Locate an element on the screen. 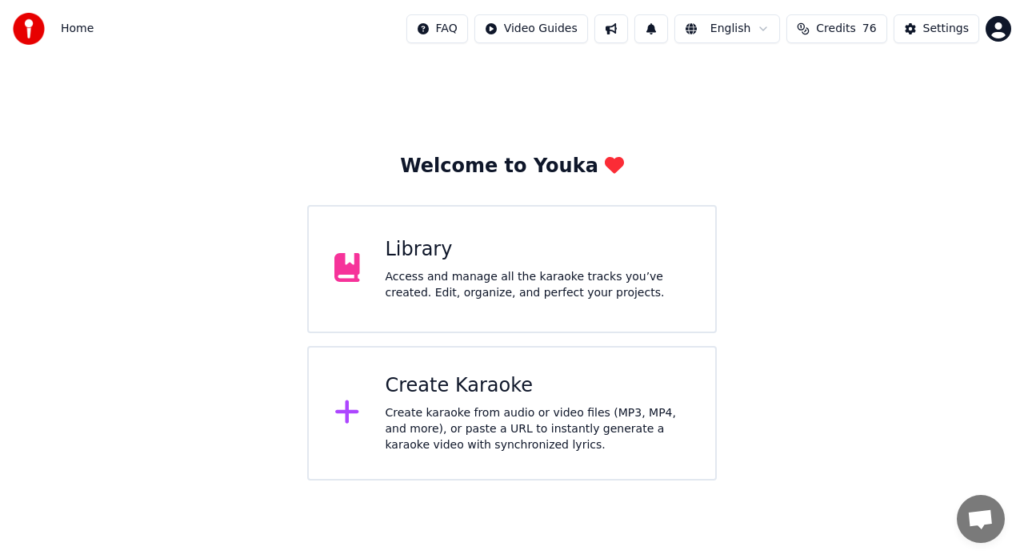 The height and width of the screenshot is (559, 1024). span: Credits is located at coordinates (835, 29).